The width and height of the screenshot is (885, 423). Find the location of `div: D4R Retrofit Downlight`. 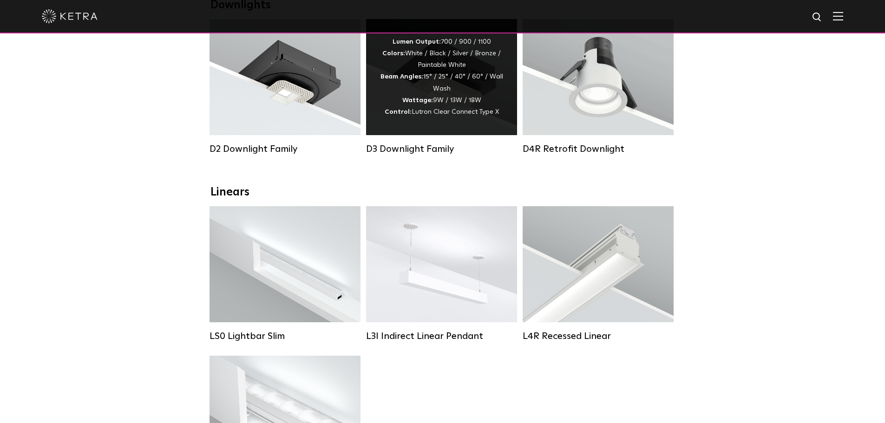

div: D4R Retrofit Downlight is located at coordinates (598, 149).